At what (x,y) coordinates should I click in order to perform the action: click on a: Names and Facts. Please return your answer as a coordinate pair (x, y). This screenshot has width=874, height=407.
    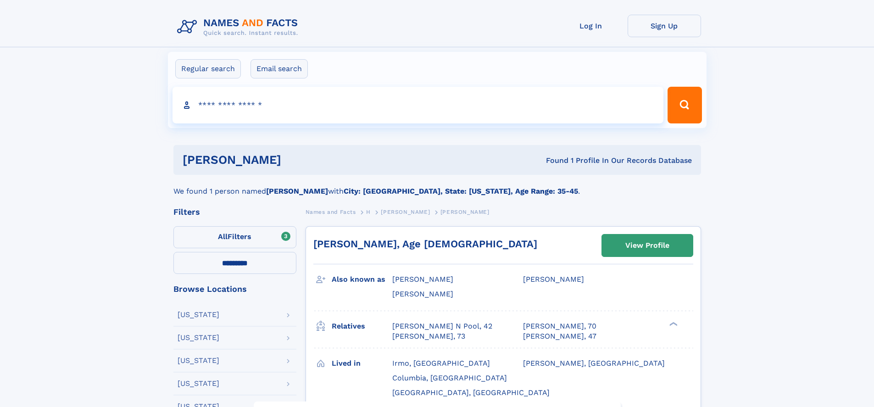
    Looking at the image, I should click on (331, 211).